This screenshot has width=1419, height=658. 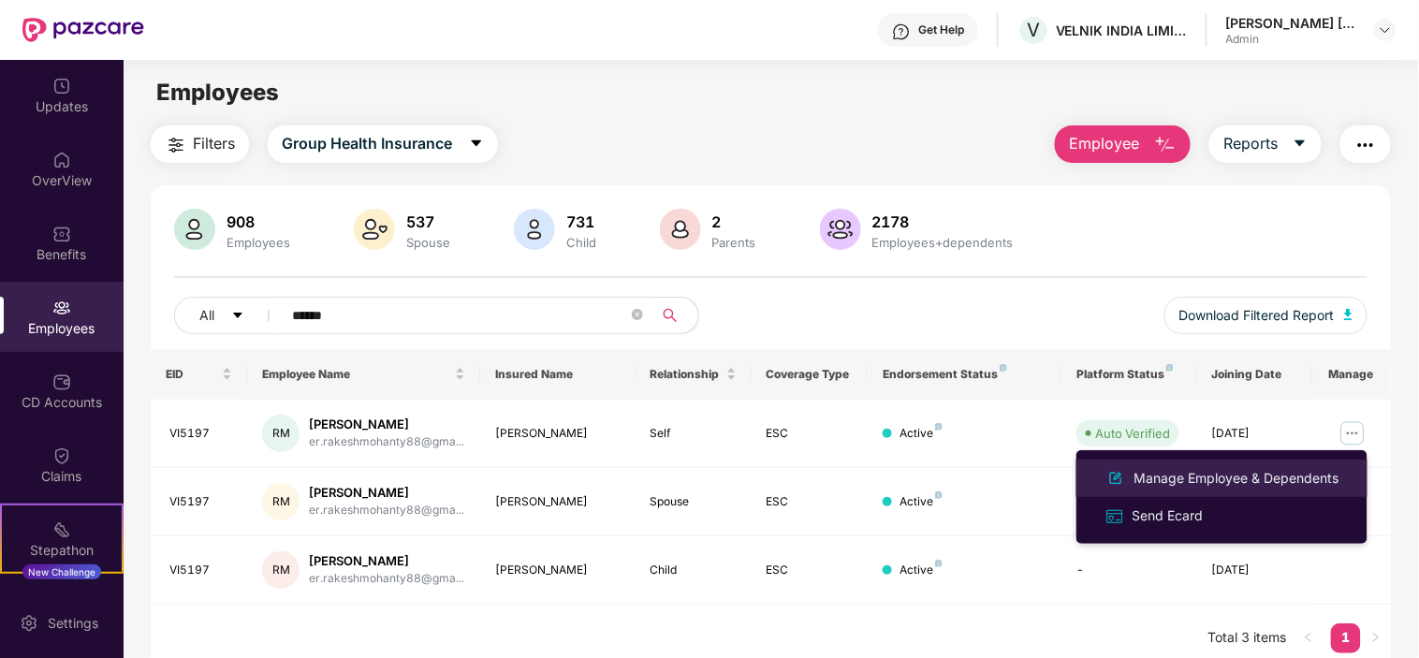 I want to click on div: New Challenge, so click(x=62, y=572).